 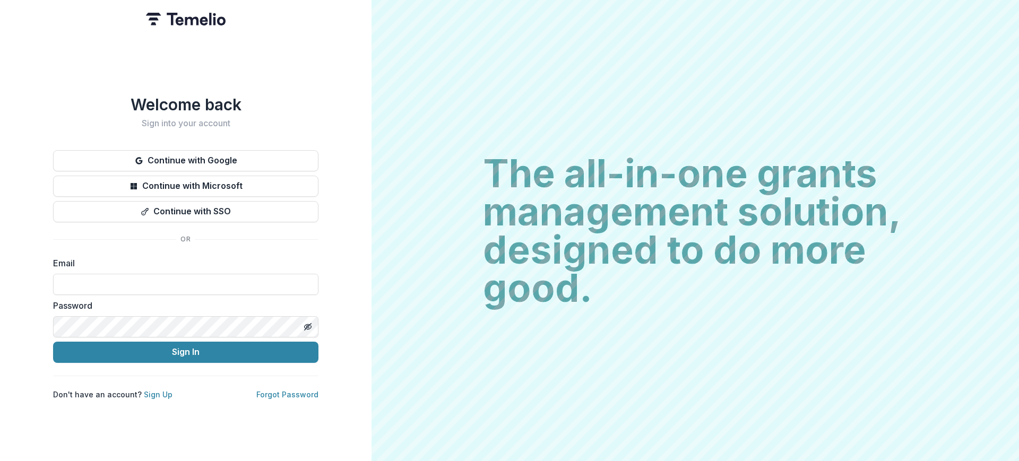 What do you see at coordinates (183, 306) in the screenshot?
I see `label: Password` at bounding box center [183, 306].